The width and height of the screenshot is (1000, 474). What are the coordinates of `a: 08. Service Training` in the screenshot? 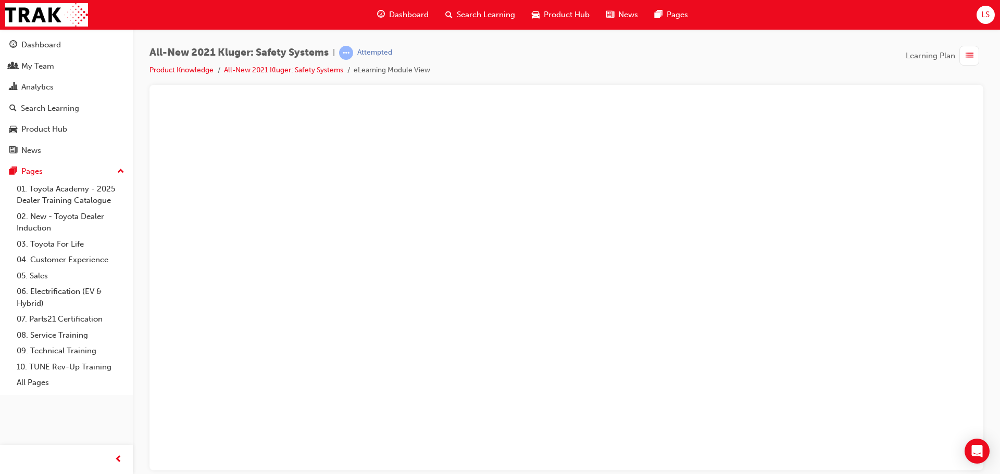 It's located at (70, 335).